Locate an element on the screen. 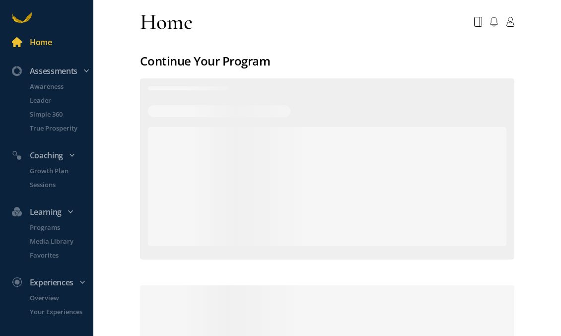 The image size is (561, 336). p: Sessions is located at coordinates (61, 185).